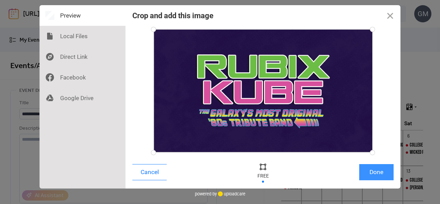 The width and height of the screenshot is (440, 204). I want to click on div: Direct Link, so click(82, 57).